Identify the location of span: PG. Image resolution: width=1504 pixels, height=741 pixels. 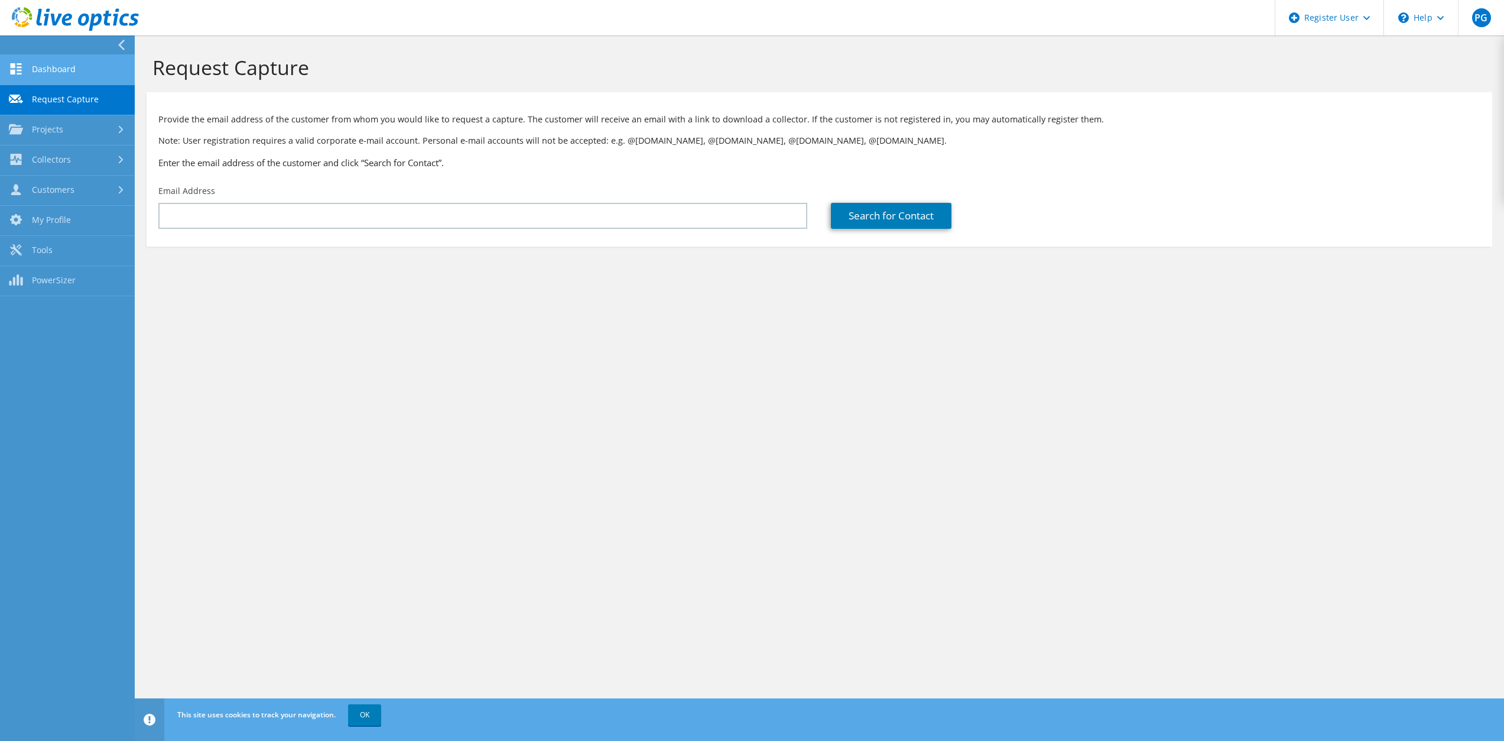
(1482, 18).